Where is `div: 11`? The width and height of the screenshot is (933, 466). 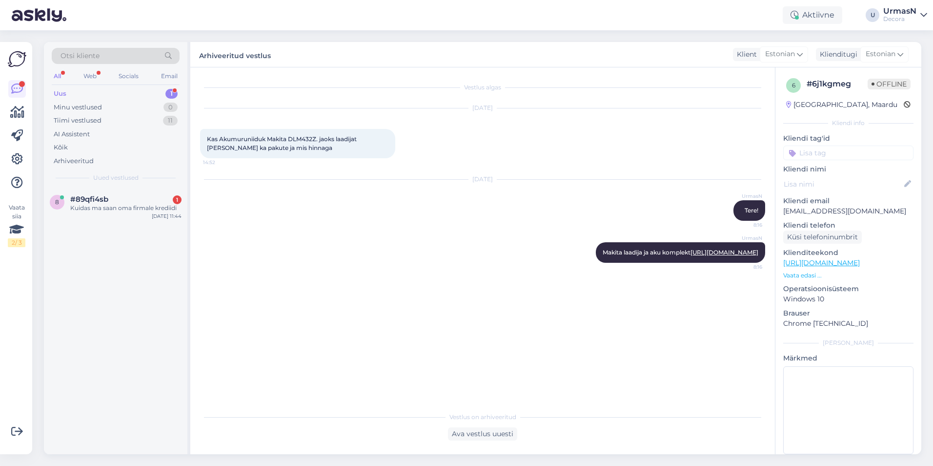 div: 11 is located at coordinates (170, 121).